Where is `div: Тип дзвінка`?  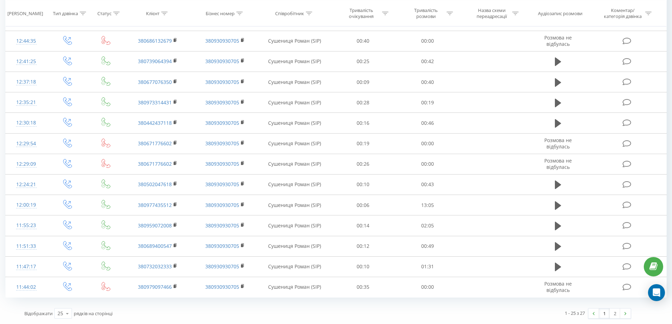 div: Тип дзвінка is located at coordinates (65, 13).